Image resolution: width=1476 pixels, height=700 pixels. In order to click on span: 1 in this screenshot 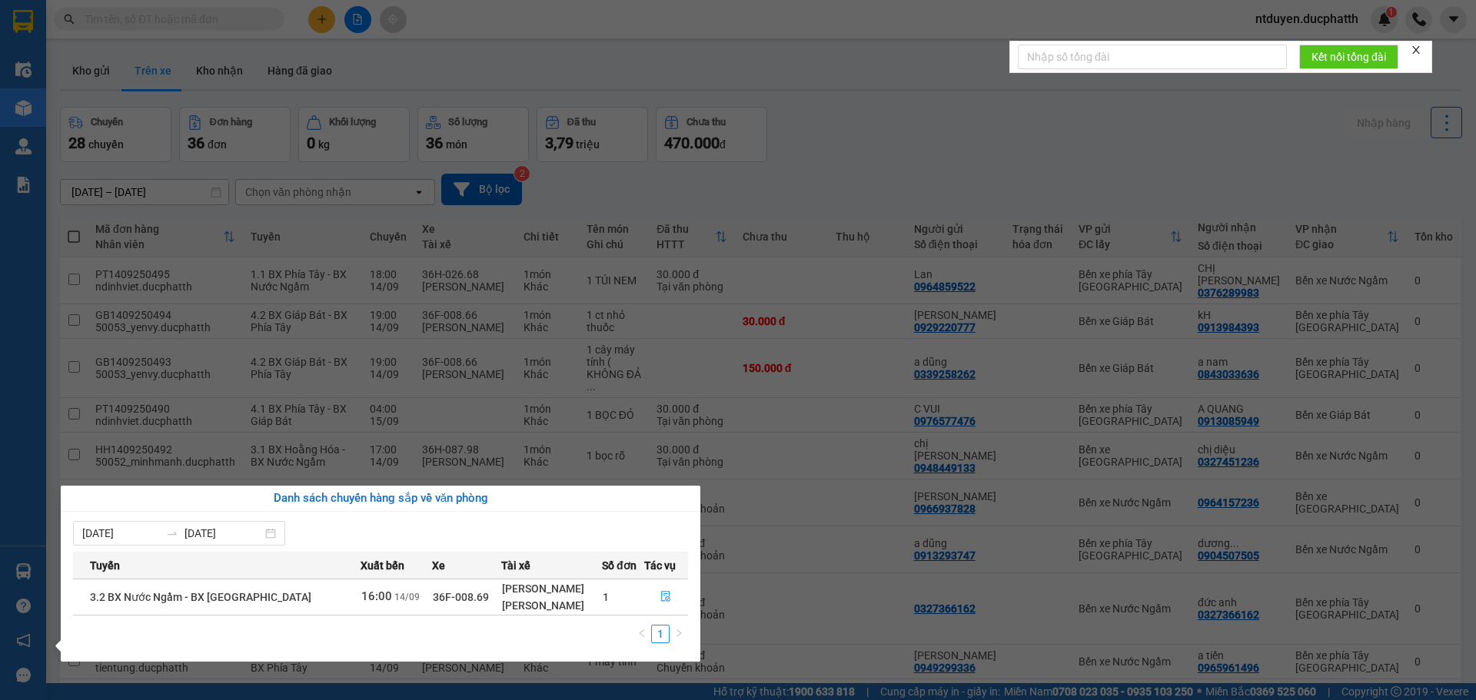, I will do `click(606, 597)`.